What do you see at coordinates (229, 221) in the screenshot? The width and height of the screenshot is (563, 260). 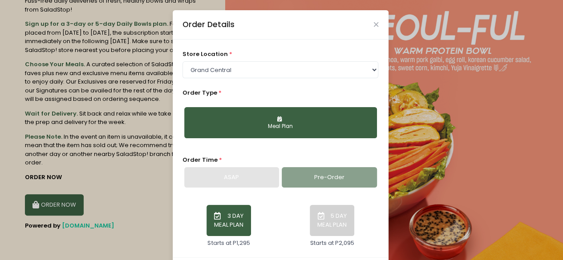 I see `button: 3 DAY MEAL PLAN` at bounding box center [229, 221].